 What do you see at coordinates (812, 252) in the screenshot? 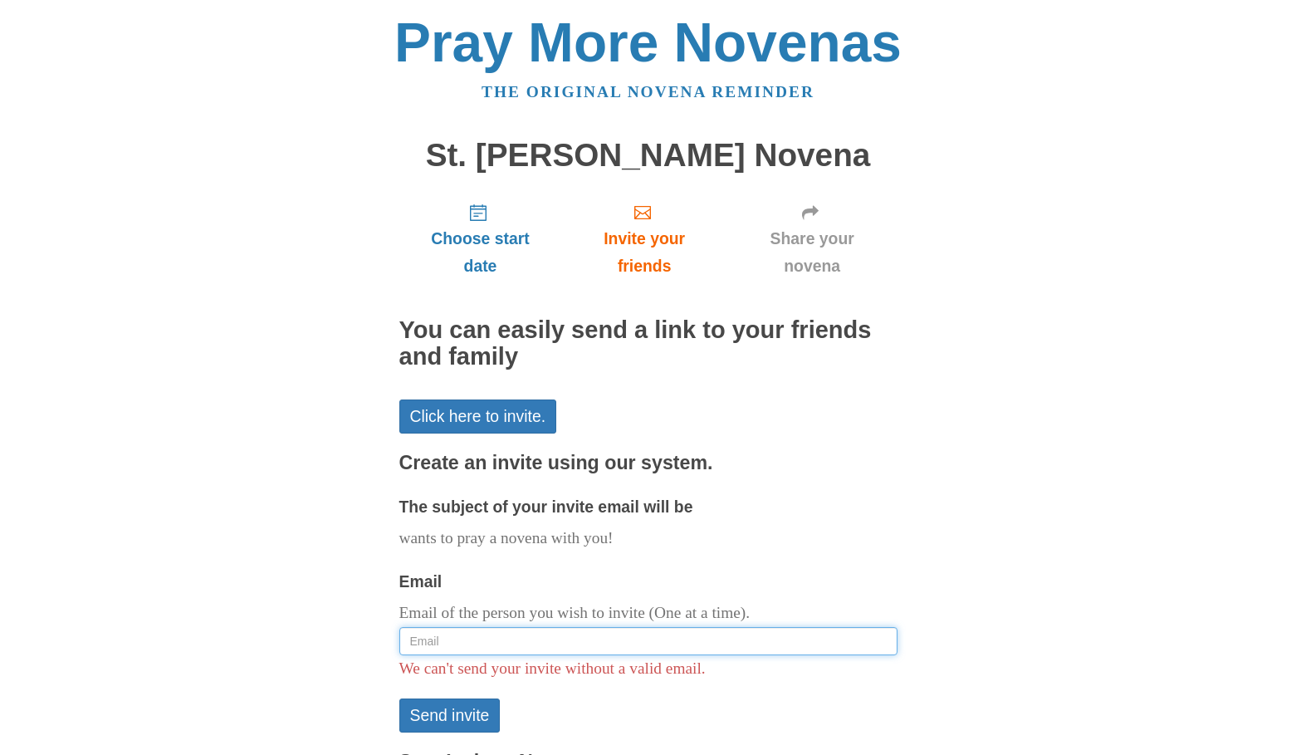
I see `span: Share your novena` at bounding box center [812, 252].